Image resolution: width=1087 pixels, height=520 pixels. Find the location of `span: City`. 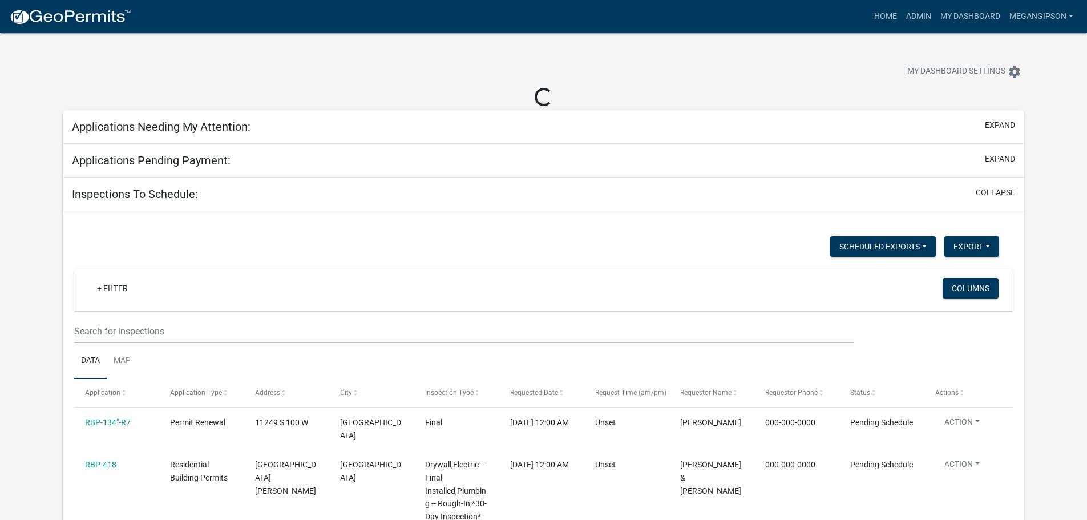

span: City is located at coordinates (346, 393).